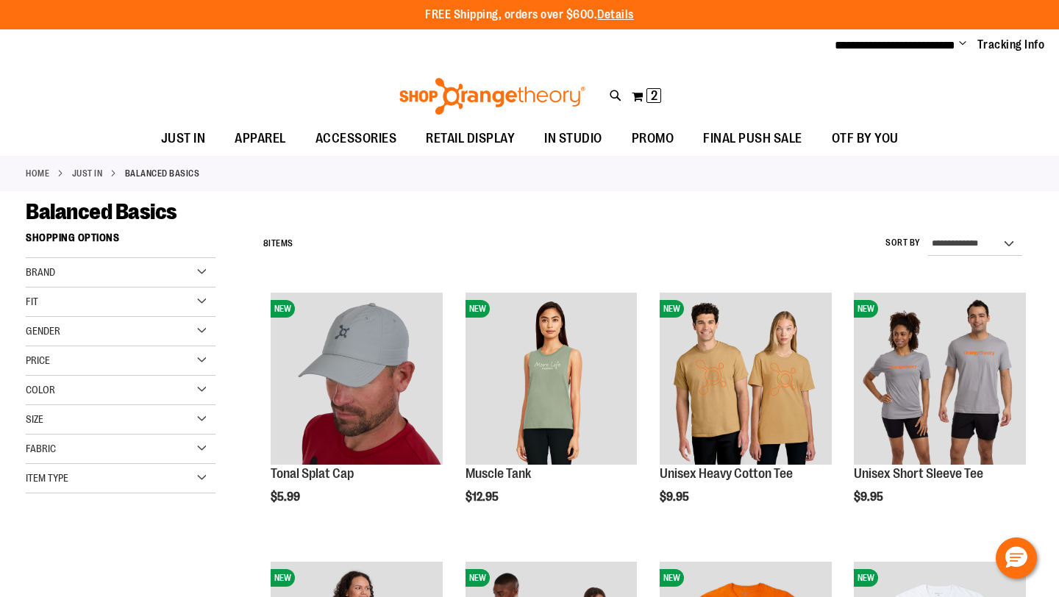  What do you see at coordinates (616, 15) in the screenshot?
I see `a: Details` at bounding box center [616, 15].